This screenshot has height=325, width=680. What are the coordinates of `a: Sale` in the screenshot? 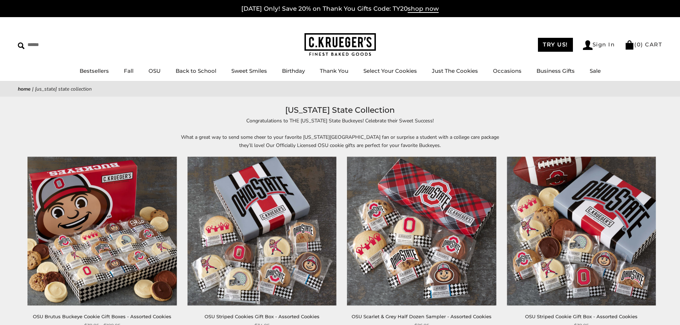 It's located at (595, 71).